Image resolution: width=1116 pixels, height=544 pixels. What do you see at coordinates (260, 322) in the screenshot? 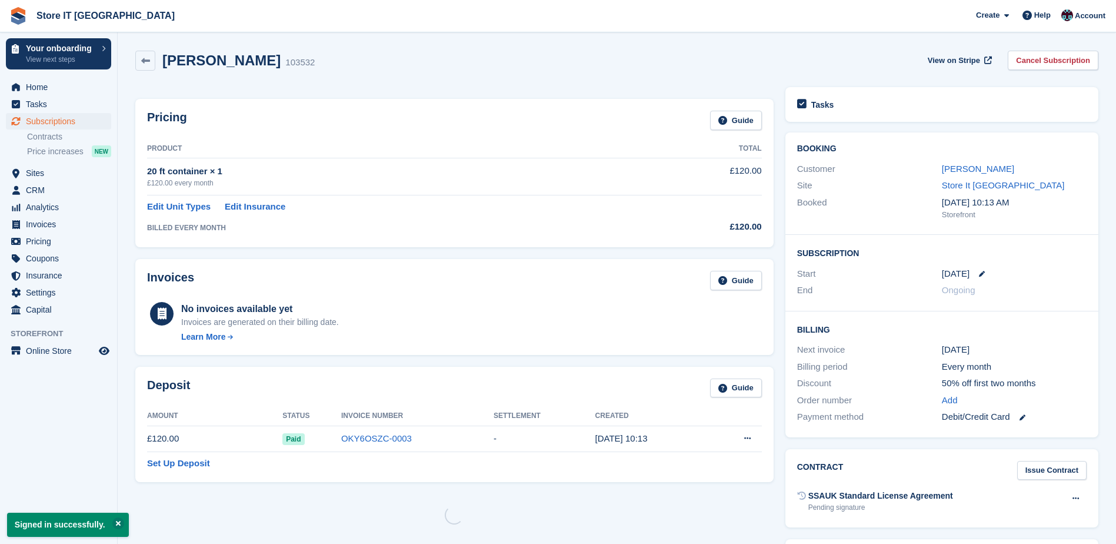
I see `div: Invoices are generated on their billing date.` at bounding box center [260, 322].